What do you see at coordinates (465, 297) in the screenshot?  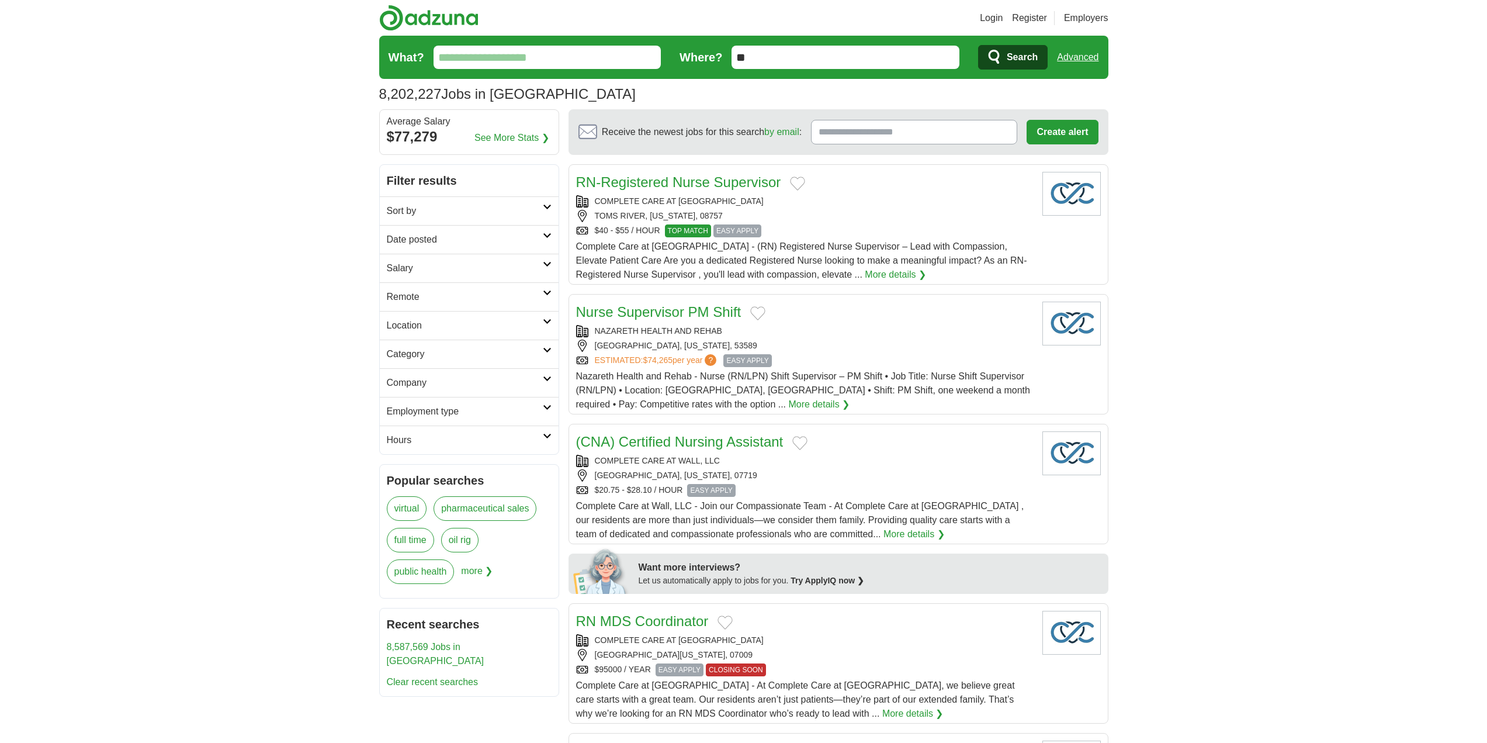 I see `h2: Remote` at bounding box center [465, 297].